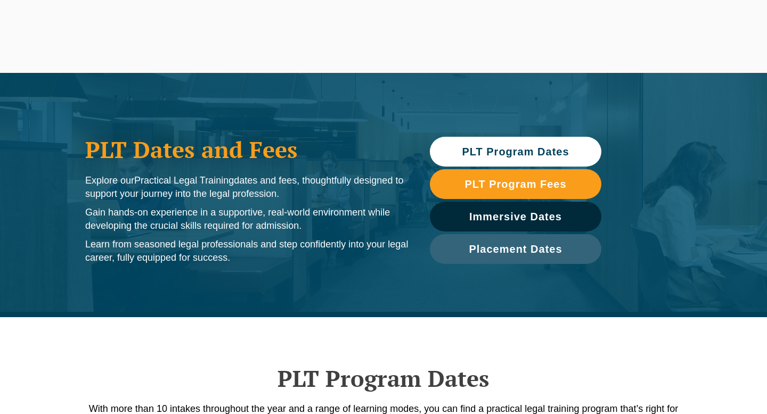 The height and width of the screenshot is (414, 767). What do you see at coordinates (516, 152) in the screenshot?
I see `a: PLT Program Dates` at bounding box center [516, 152].